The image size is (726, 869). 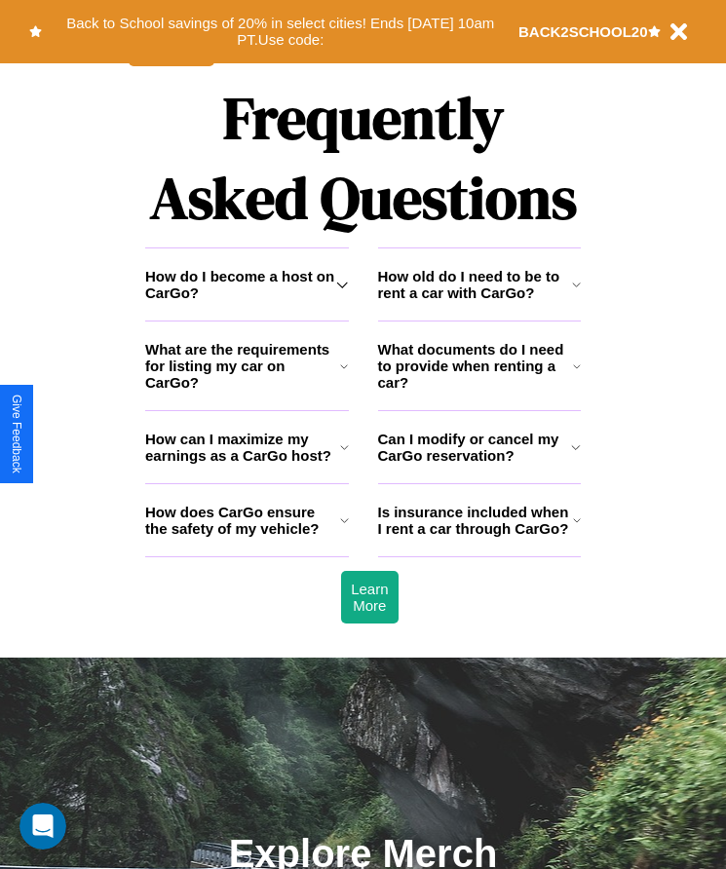 What do you see at coordinates (475, 447) in the screenshot?
I see `h3: Can I modify or cancel my CarGo reservation?` at bounding box center [475, 447].